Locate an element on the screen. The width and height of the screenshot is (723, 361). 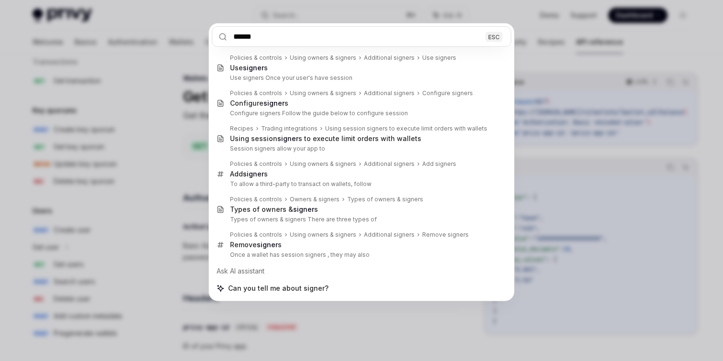
div: Types of owners & s is located at coordinates (274, 209).